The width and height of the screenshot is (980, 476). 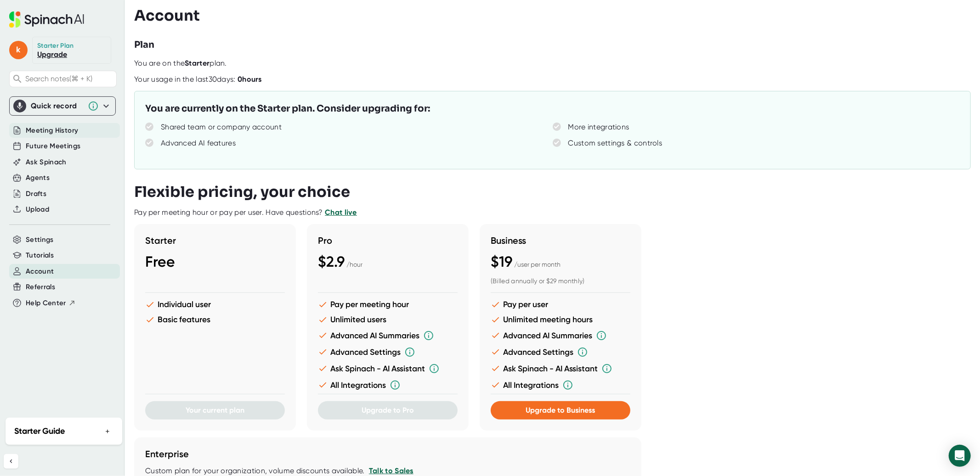 What do you see at coordinates (40, 271) in the screenshot?
I see `button: Account` at bounding box center [40, 271].